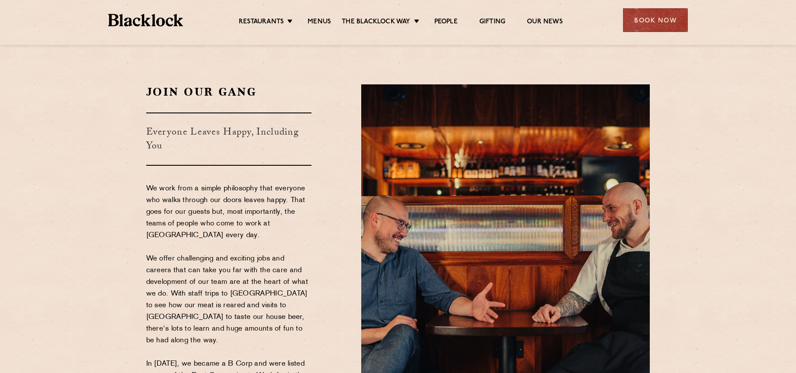 Image resolution: width=796 pixels, height=373 pixels. I want to click on a: Gifting, so click(492, 22).